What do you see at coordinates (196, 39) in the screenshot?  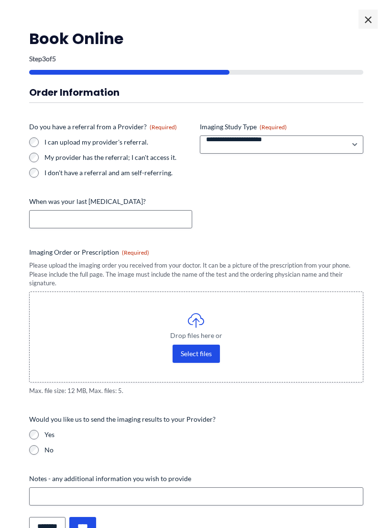 I see `h2: Book Online` at bounding box center [196, 39].